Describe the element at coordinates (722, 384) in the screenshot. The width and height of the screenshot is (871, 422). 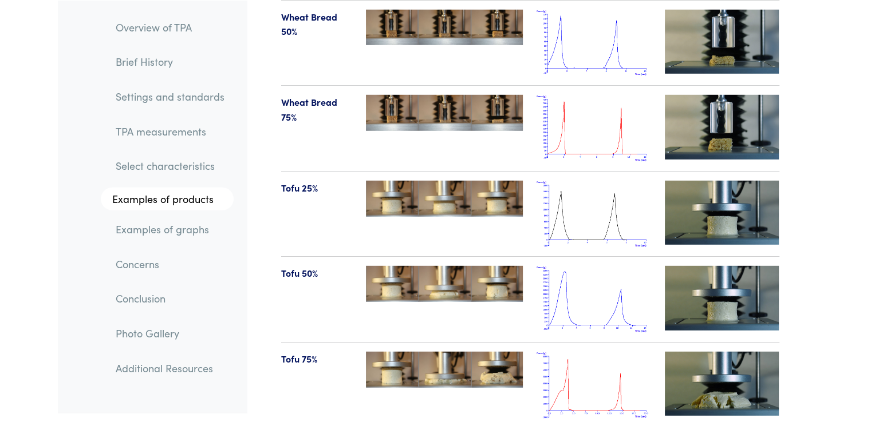
I see `img: tofu-videotn-75.jpg` at that location.